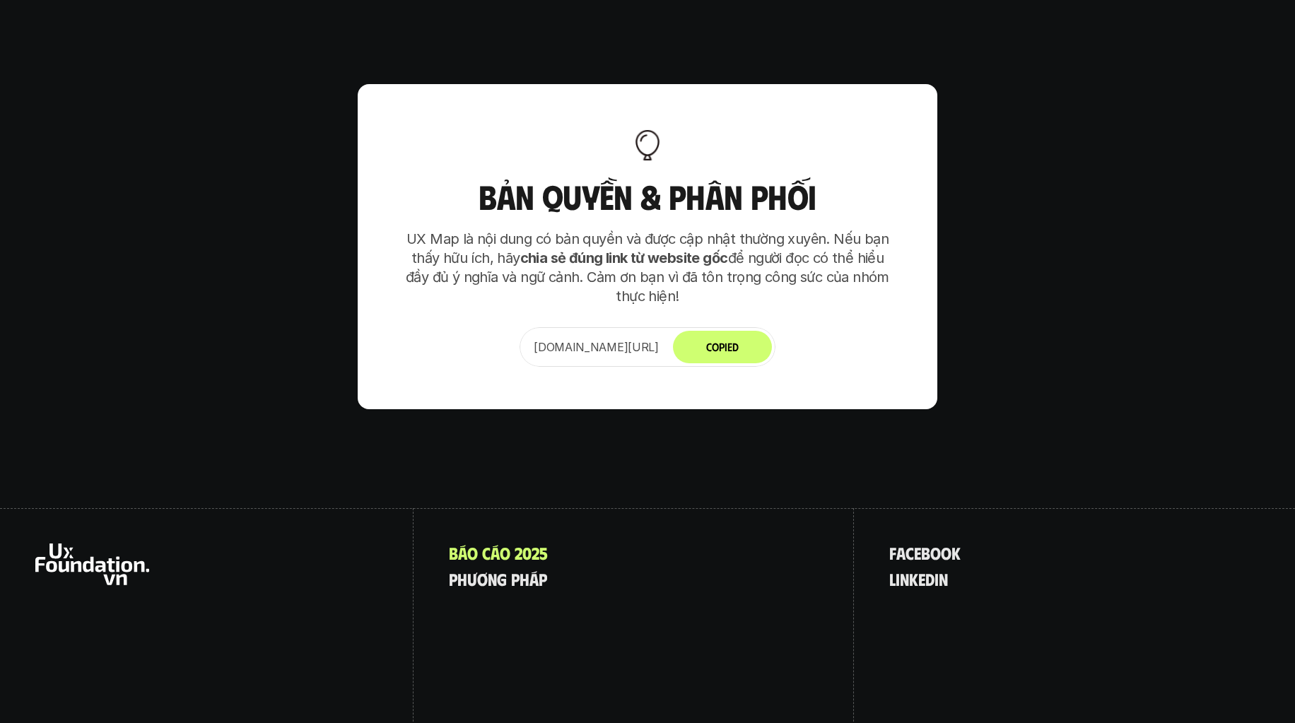  What do you see at coordinates (723, 347) in the screenshot?
I see `button: Copied` at bounding box center [723, 347].